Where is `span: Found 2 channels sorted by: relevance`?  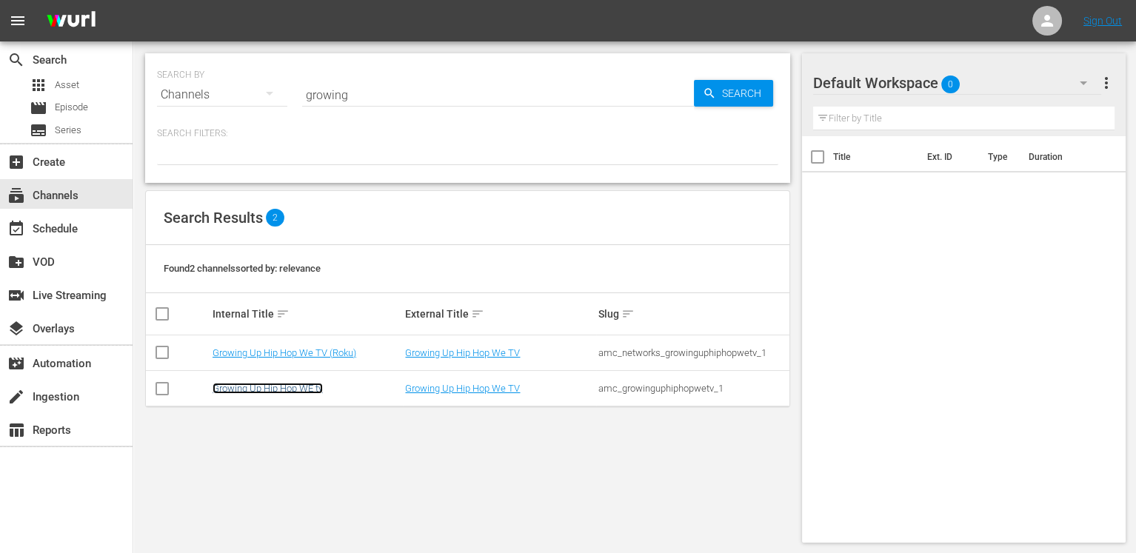
span: Found 2 channels sorted by: relevance is located at coordinates (242, 268).